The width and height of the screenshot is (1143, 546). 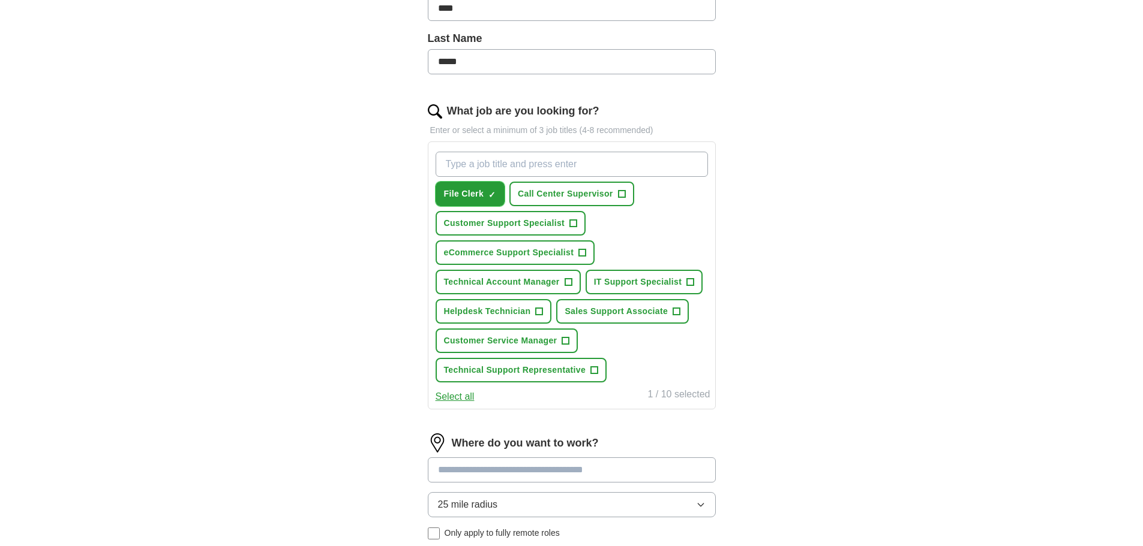 What do you see at coordinates (507, 341) in the screenshot?
I see `button: Customer Service Manager` at bounding box center [507, 341].